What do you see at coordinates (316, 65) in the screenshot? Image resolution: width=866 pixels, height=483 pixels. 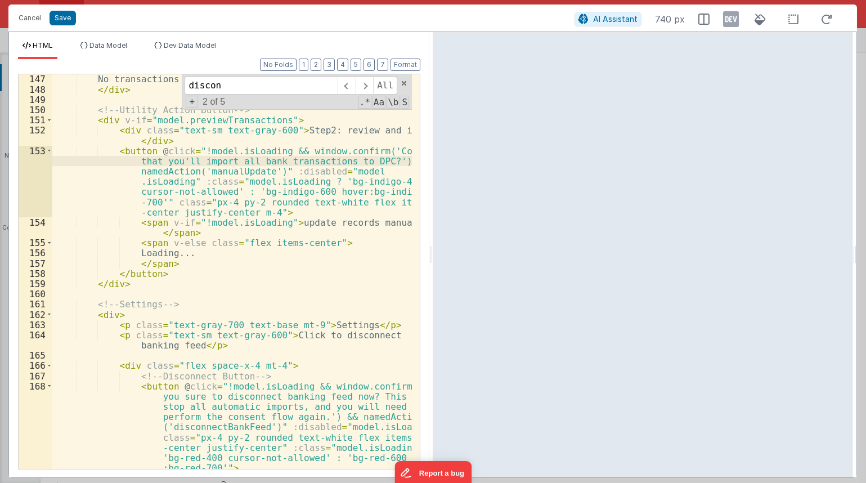 I see `button: 2` at bounding box center [316, 65].